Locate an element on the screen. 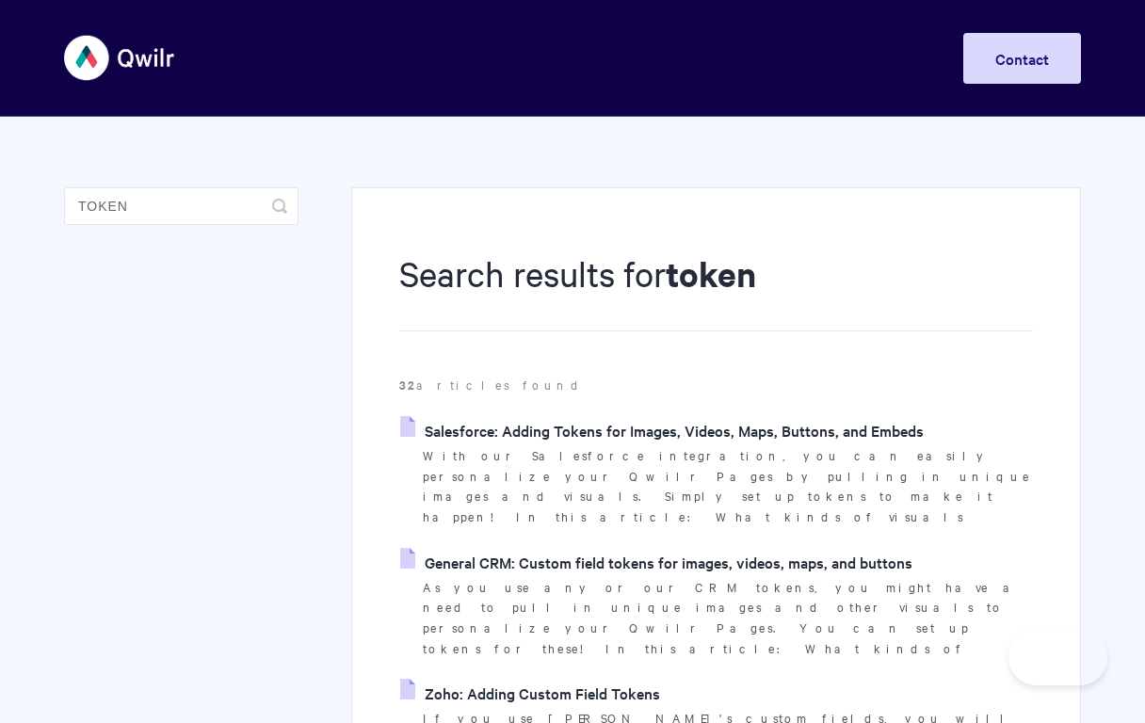  img: Qwilr Help Center is located at coordinates (120, 57).